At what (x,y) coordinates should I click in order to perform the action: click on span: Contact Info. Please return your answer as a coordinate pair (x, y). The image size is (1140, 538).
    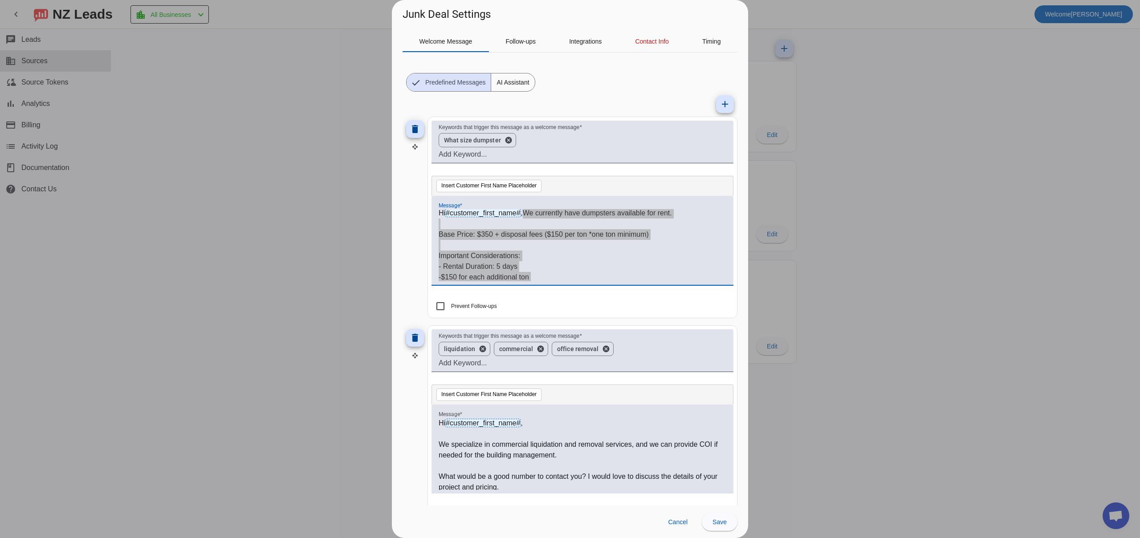
    Looking at the image, I should click on (652, 41).